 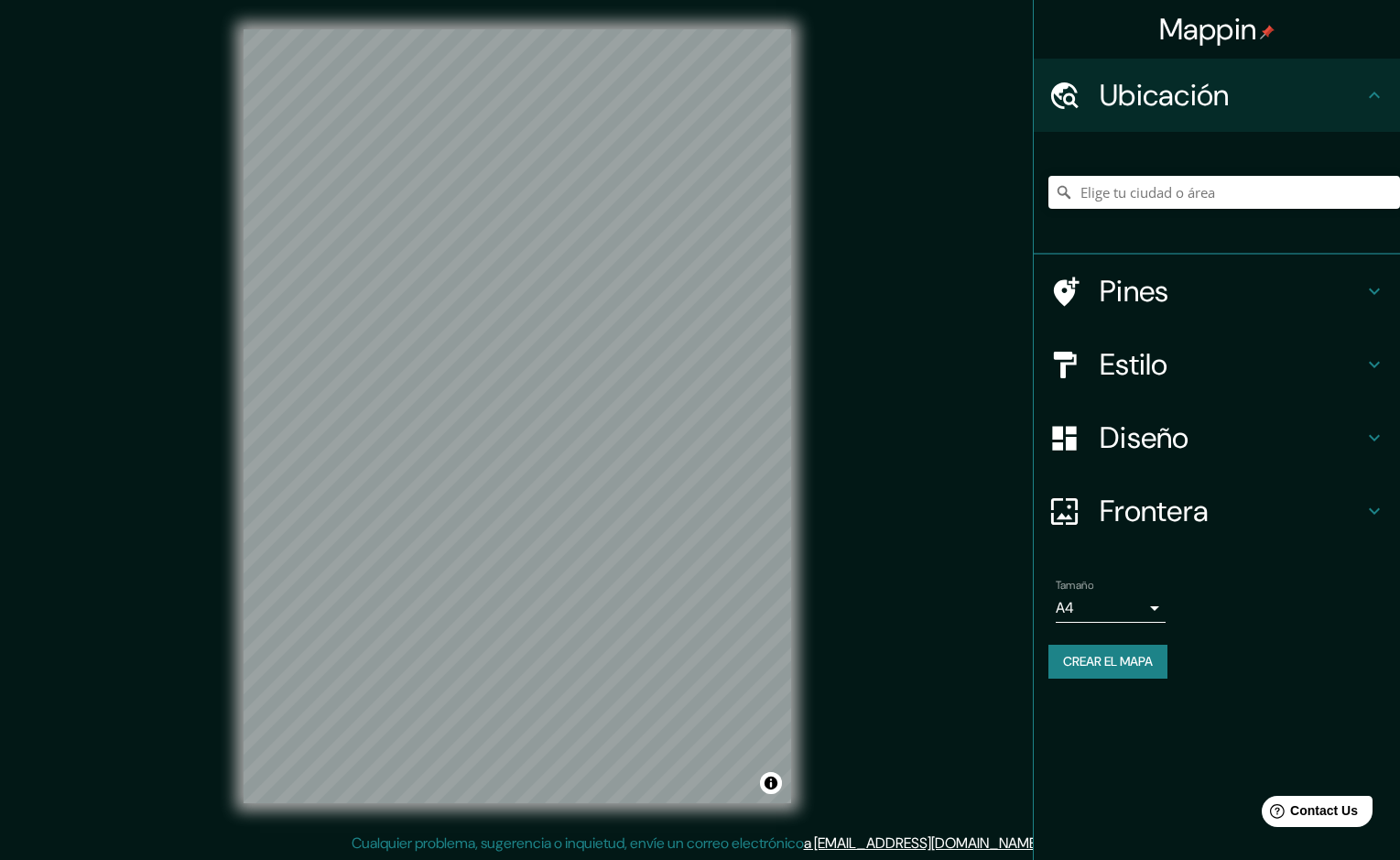 I want to click on span: Contact Us, so click(x=87, y=22).